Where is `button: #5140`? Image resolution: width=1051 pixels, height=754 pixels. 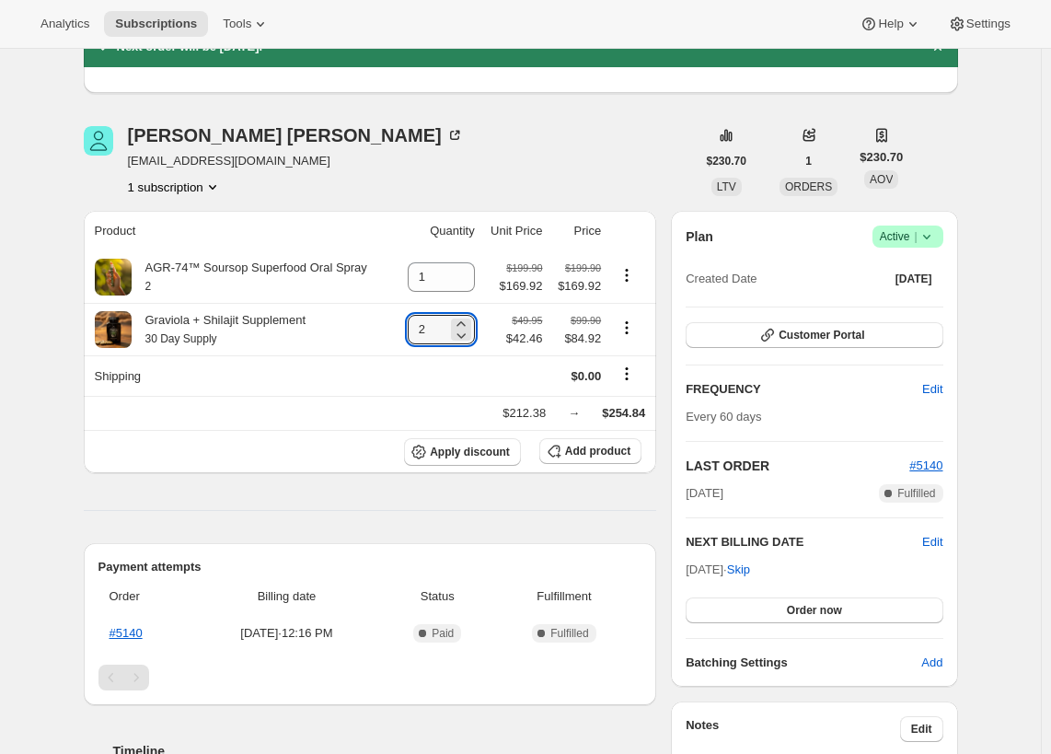 button: #5140 is located at coordinates (926, 466).